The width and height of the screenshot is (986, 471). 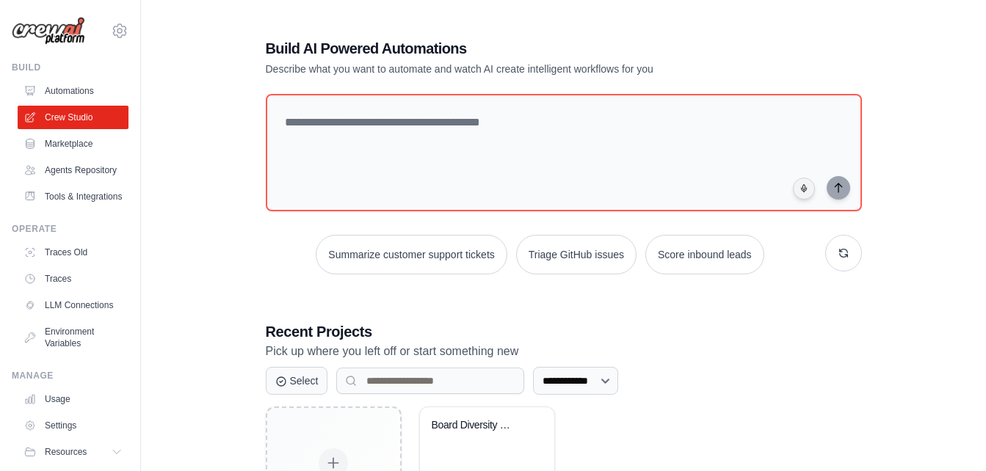 I want to click on a: Settings, so click(x=73, y=426).